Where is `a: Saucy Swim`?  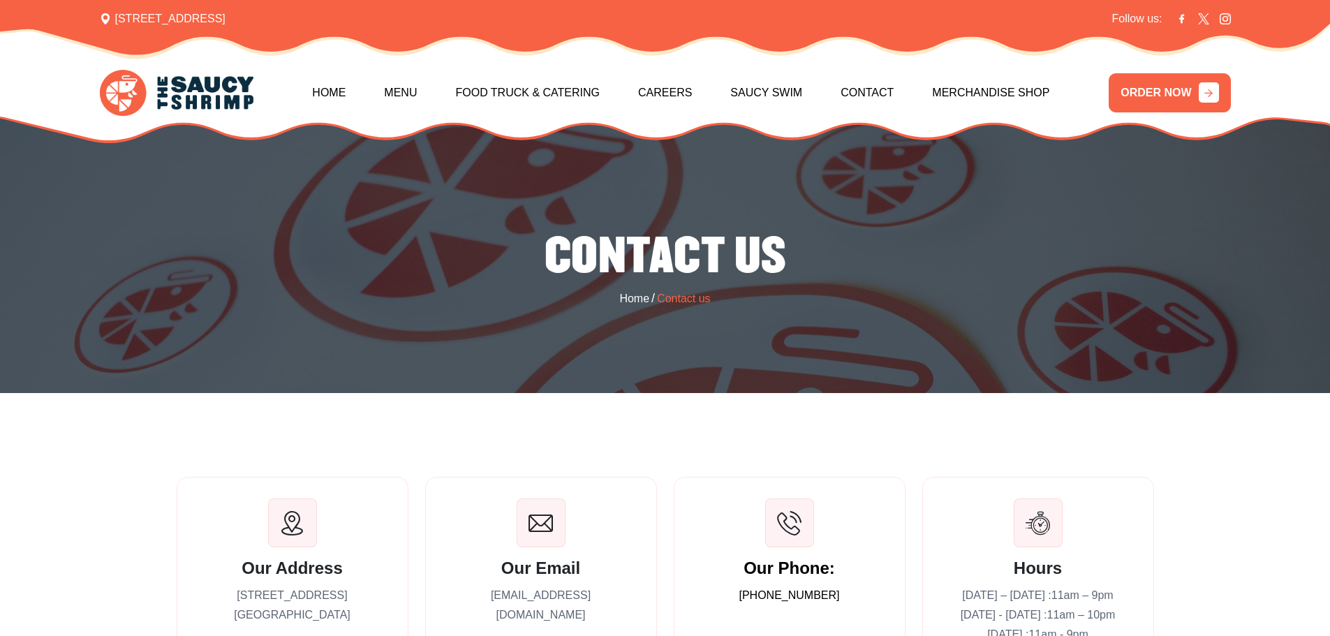 a: Saucy Swim is located at coordinates (766, 93).